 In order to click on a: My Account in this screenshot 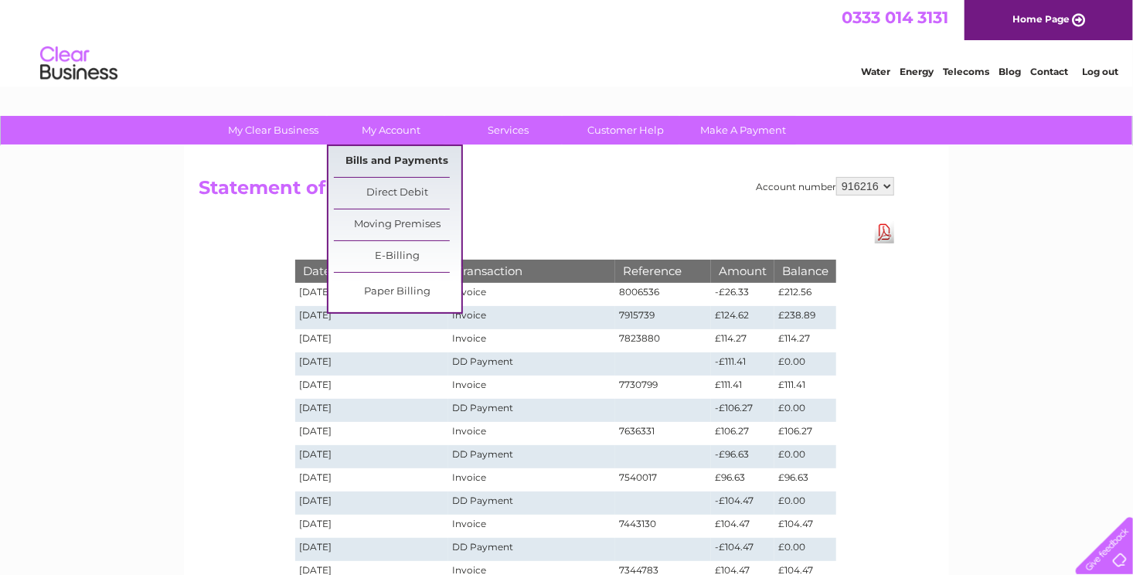, I will do `click(391, 130)`.